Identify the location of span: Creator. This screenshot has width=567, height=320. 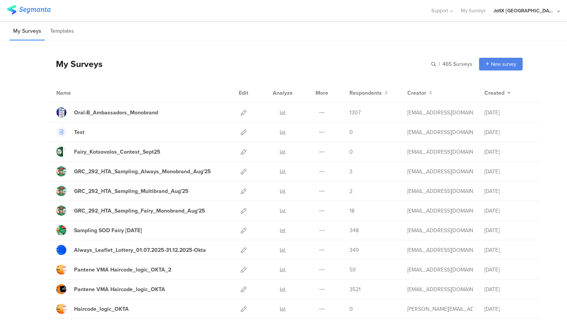
(416, 93).